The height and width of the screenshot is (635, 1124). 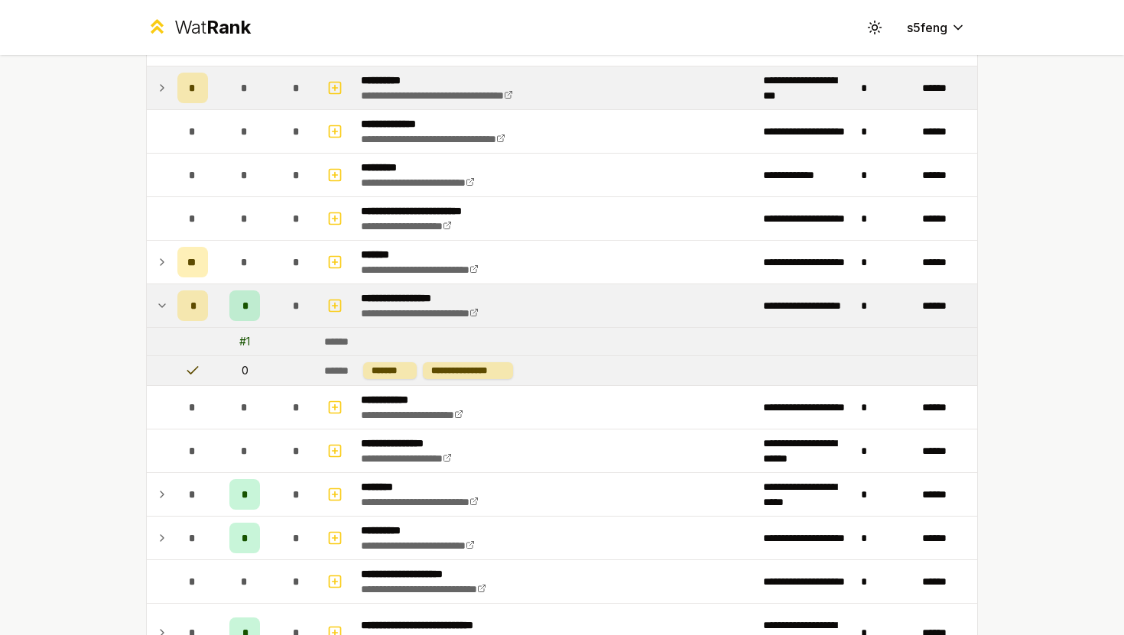 What do you see at coordinates (245, 371) in the screenshot?
I see `td: 0` at bounding box center [245, 371].